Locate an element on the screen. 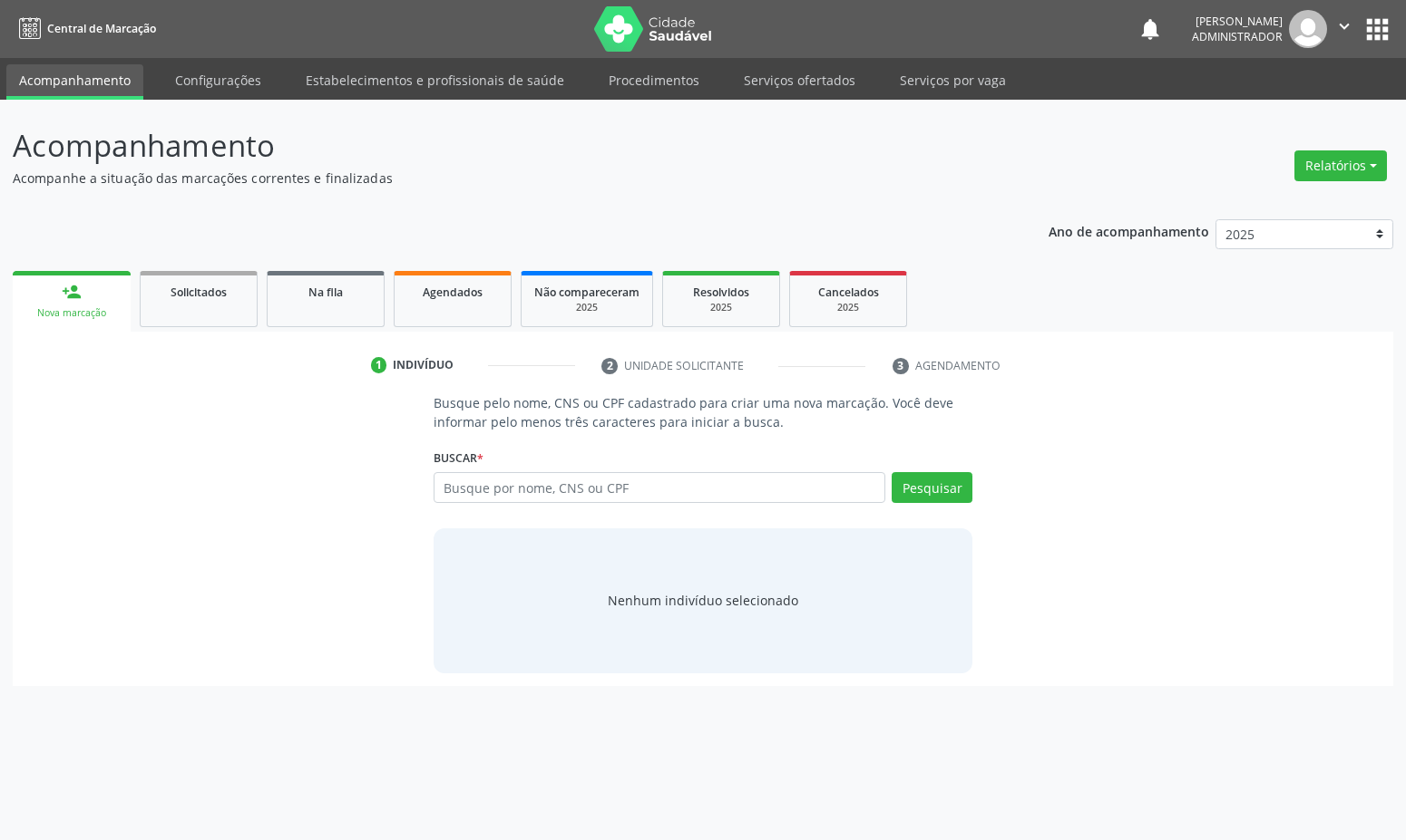 This screenshot has width=1406, height=840. p: Busque pelo nome, CNS ou CPF cadastrado para criar uma nova marcação. Você deve informar pelo men... is located at coordinates (703, 412).